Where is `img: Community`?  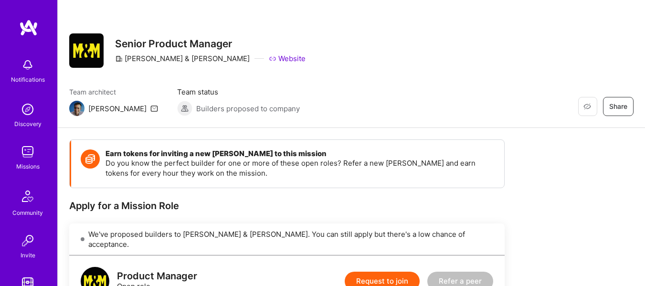 img: Community is located at coordinates (28, 196).